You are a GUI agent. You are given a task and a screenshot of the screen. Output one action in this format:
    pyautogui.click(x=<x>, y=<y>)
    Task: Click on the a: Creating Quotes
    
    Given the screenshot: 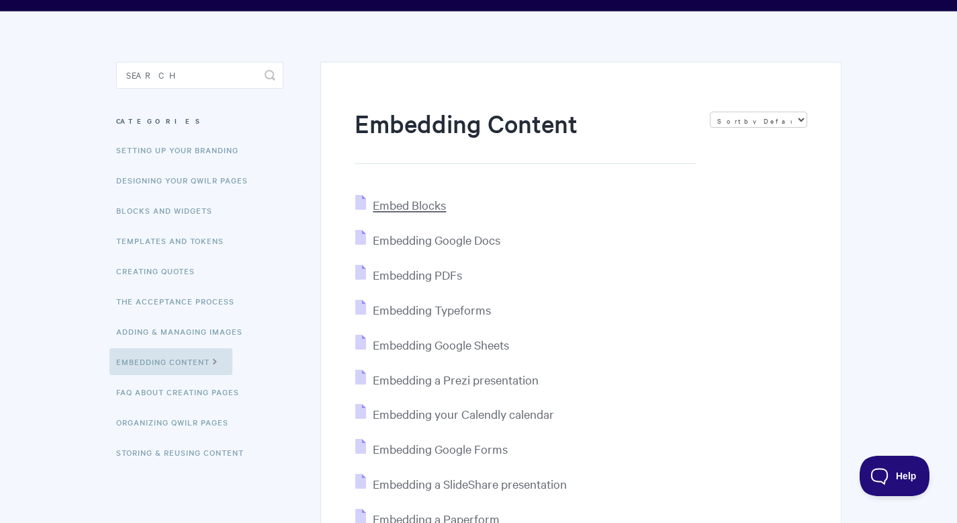 What is the action you would take?
    pyautogui.click(x=161, y=271)
    